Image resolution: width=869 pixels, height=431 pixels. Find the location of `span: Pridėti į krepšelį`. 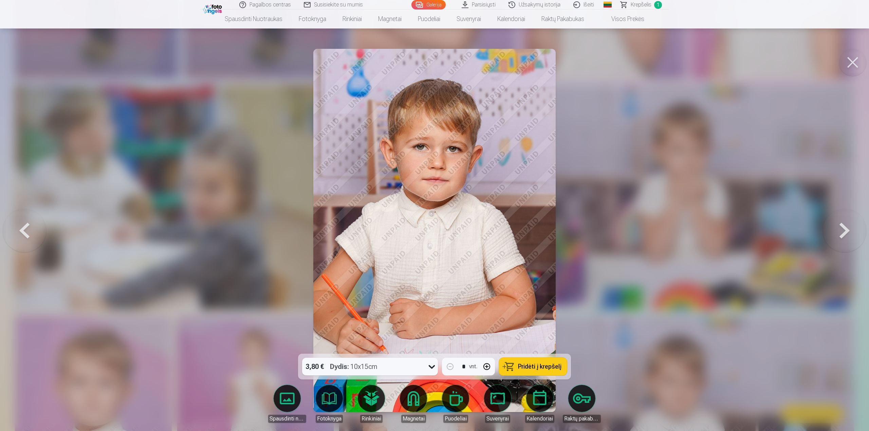

span: Pridėti į krepšelį is located at coordinates (540, 367).